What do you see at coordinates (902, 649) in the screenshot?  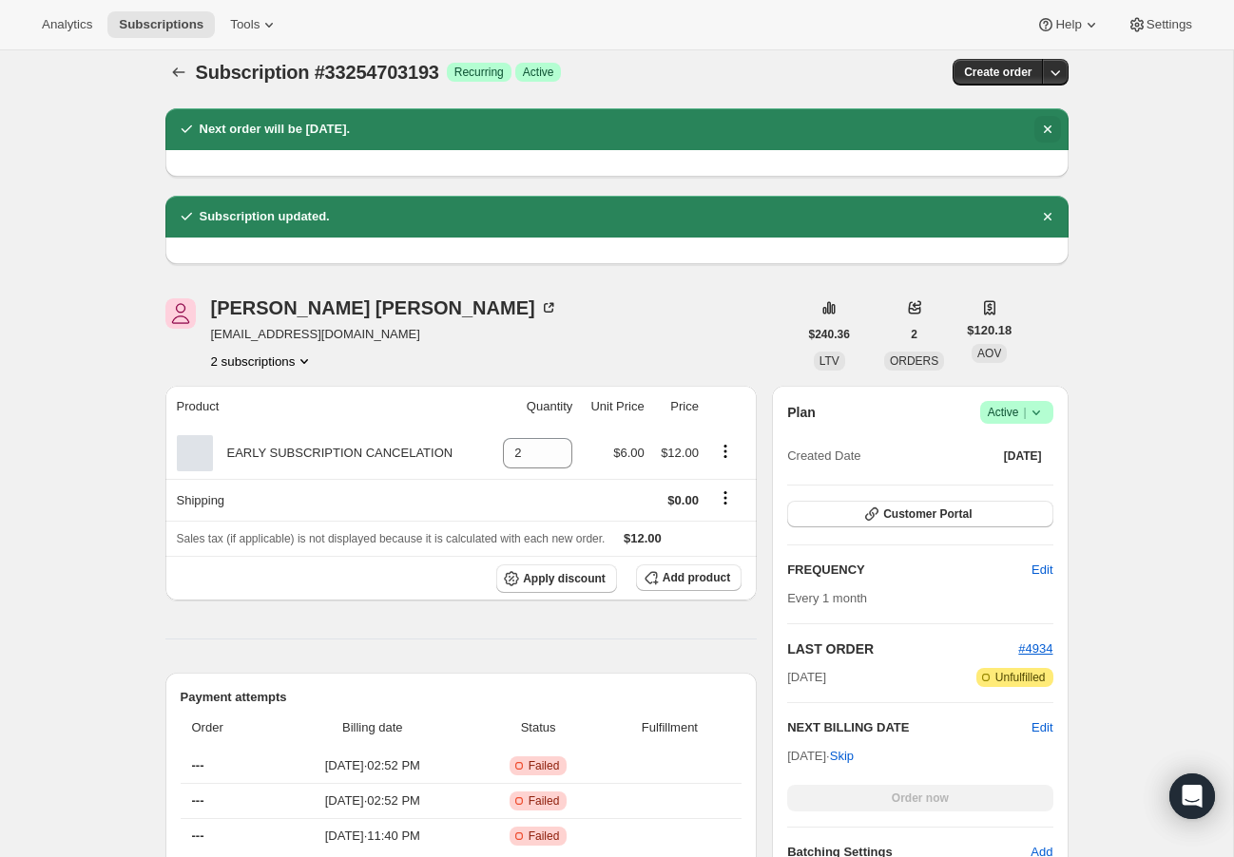 I see `h2: LAST ORDER` at bounding box center [902, 649].